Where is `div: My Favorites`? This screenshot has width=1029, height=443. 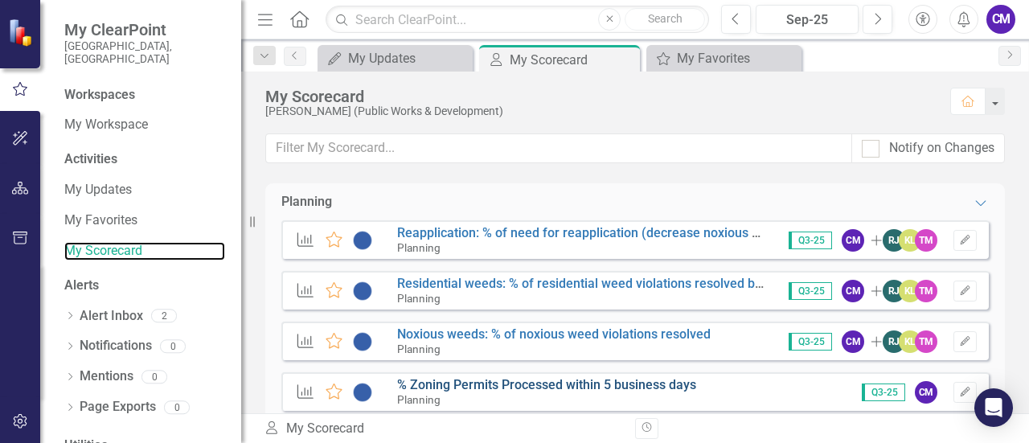
div: My Favorites is located at coordinates (737, 58).